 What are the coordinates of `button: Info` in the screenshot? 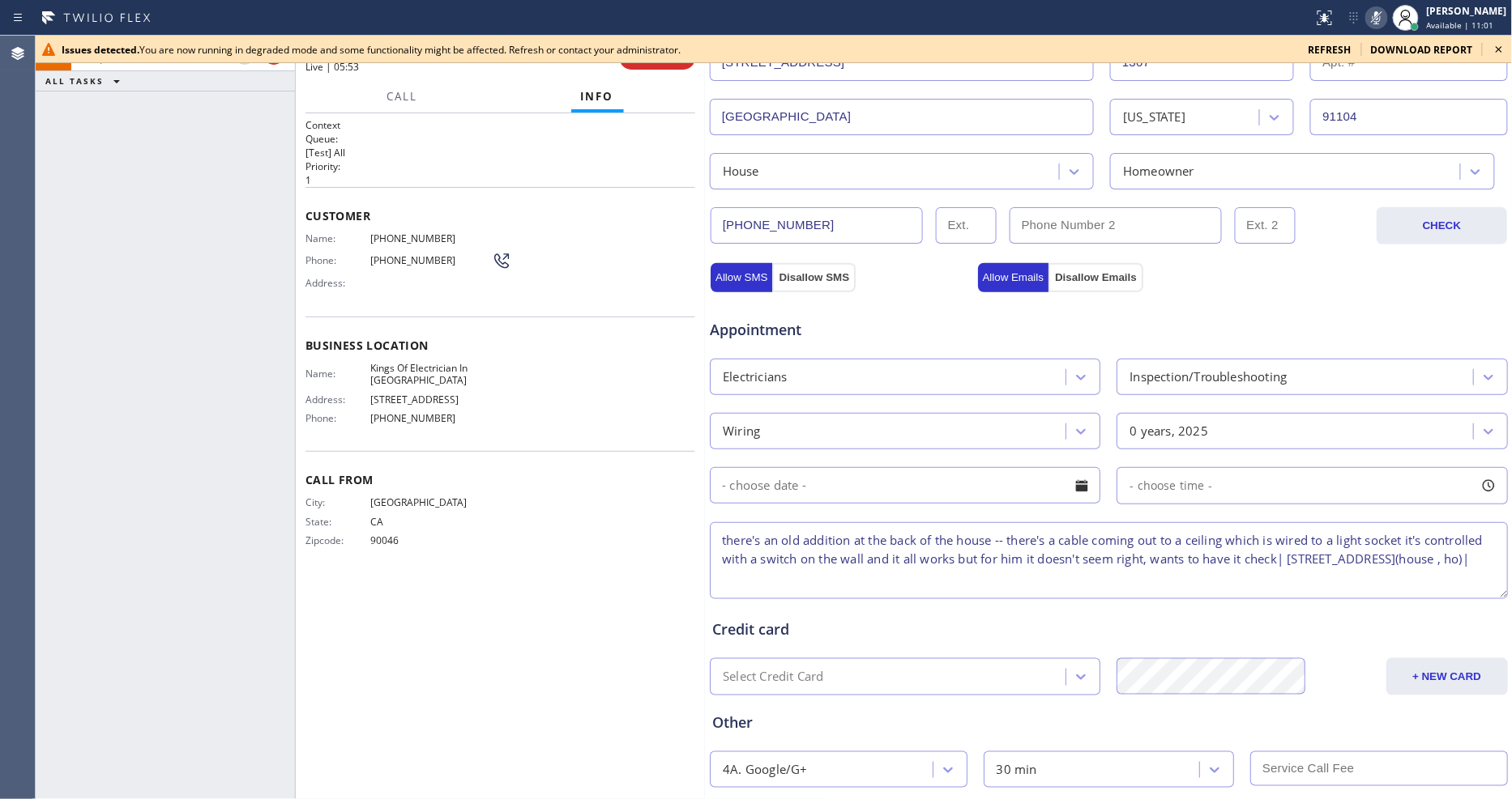 It's located at (597, 97).